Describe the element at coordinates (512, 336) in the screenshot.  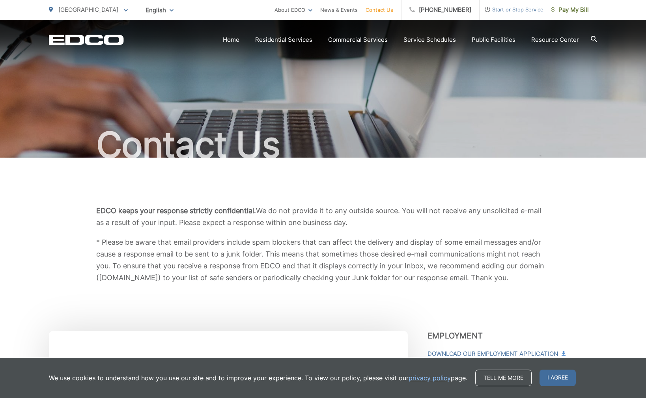
I see `h3: Employment` at that location.